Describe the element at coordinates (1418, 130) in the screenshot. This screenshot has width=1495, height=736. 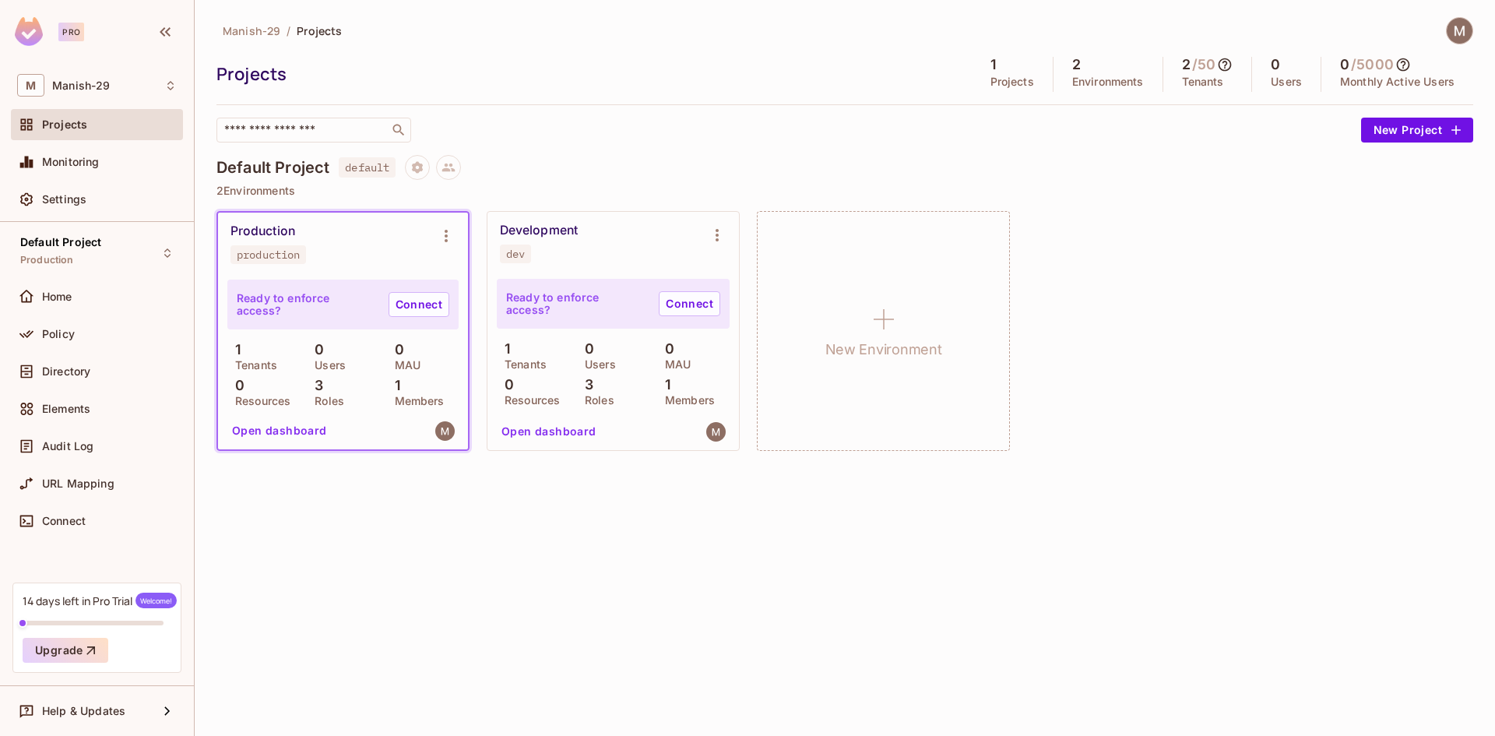
I see `button: New Project` at that location.